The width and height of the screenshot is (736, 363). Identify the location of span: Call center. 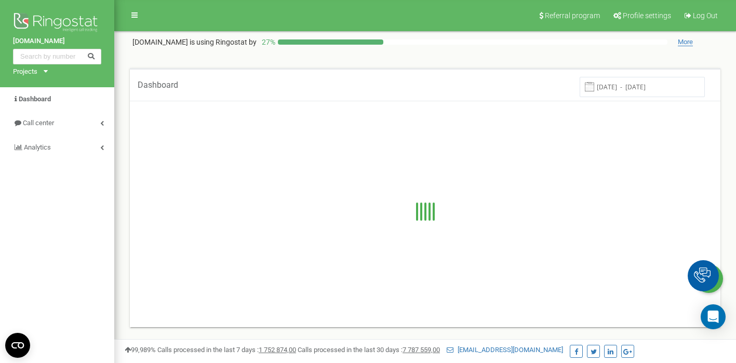
(38, 123).